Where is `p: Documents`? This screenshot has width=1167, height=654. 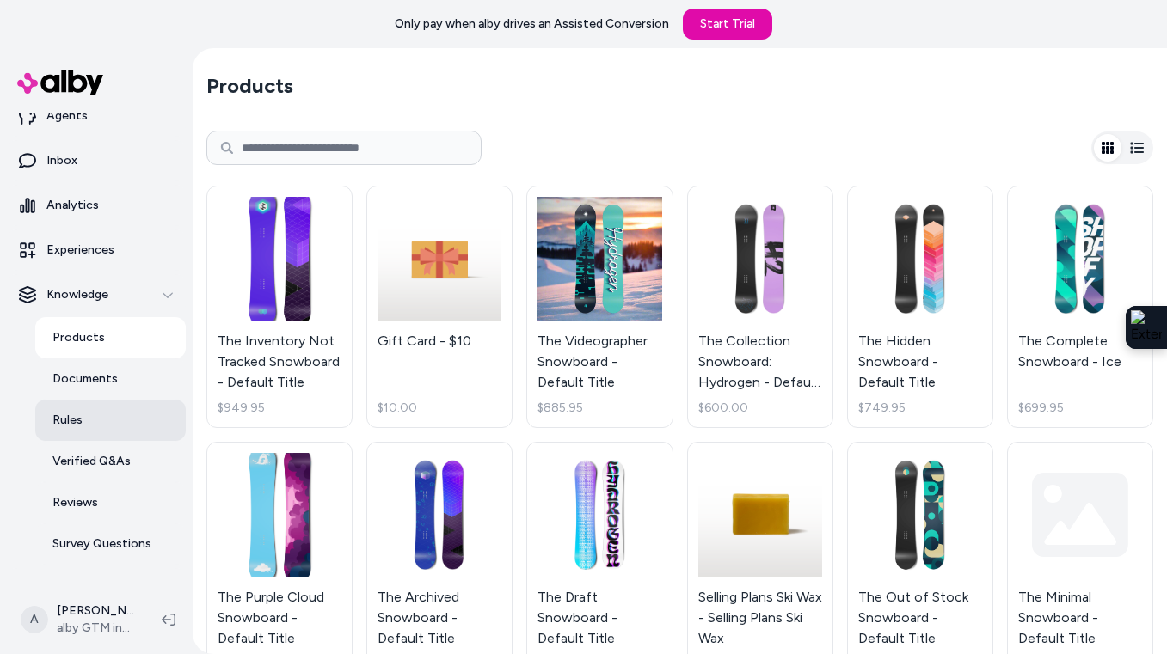 p: Documents is located at coordinates (85, 379).